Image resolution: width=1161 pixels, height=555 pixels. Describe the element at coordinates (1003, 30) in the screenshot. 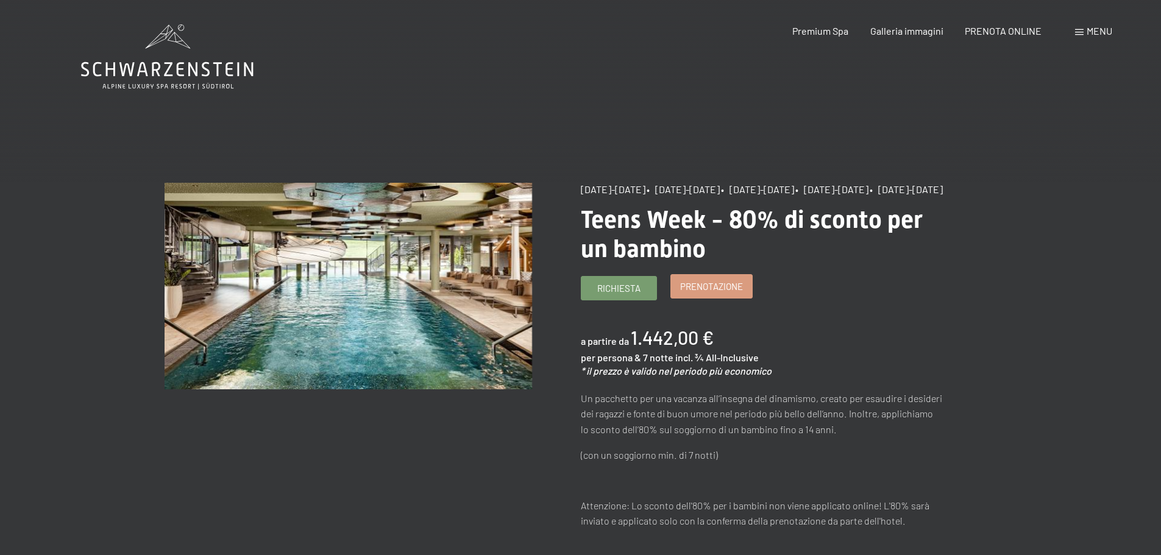

I see `a: PRENOTA ONLINE` at that location.